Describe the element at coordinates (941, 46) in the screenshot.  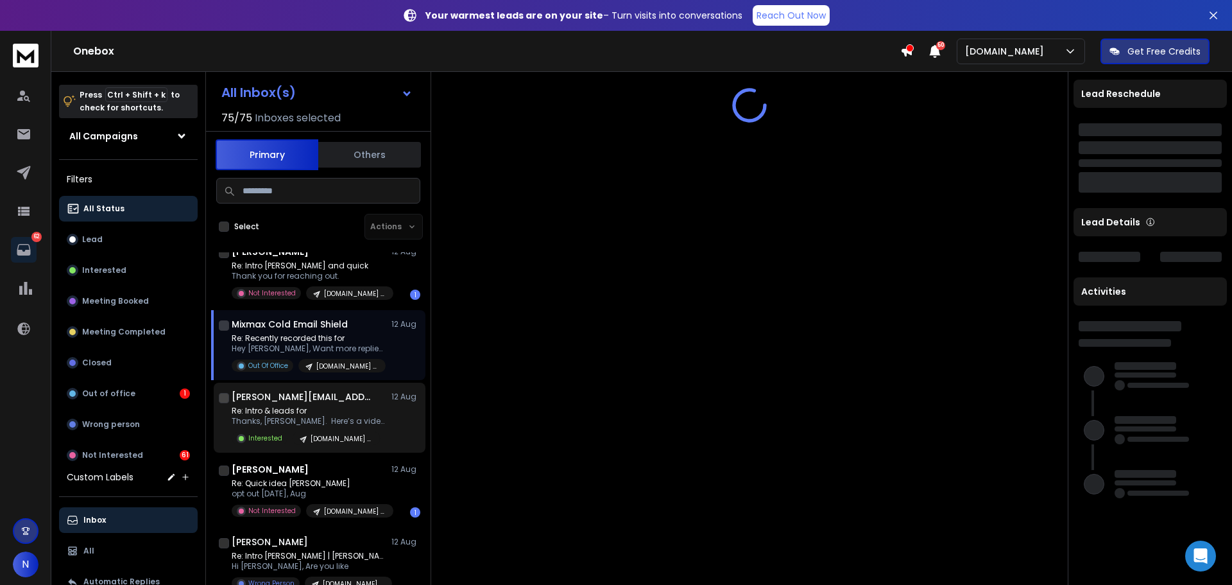
I see `span: 50` at that location.